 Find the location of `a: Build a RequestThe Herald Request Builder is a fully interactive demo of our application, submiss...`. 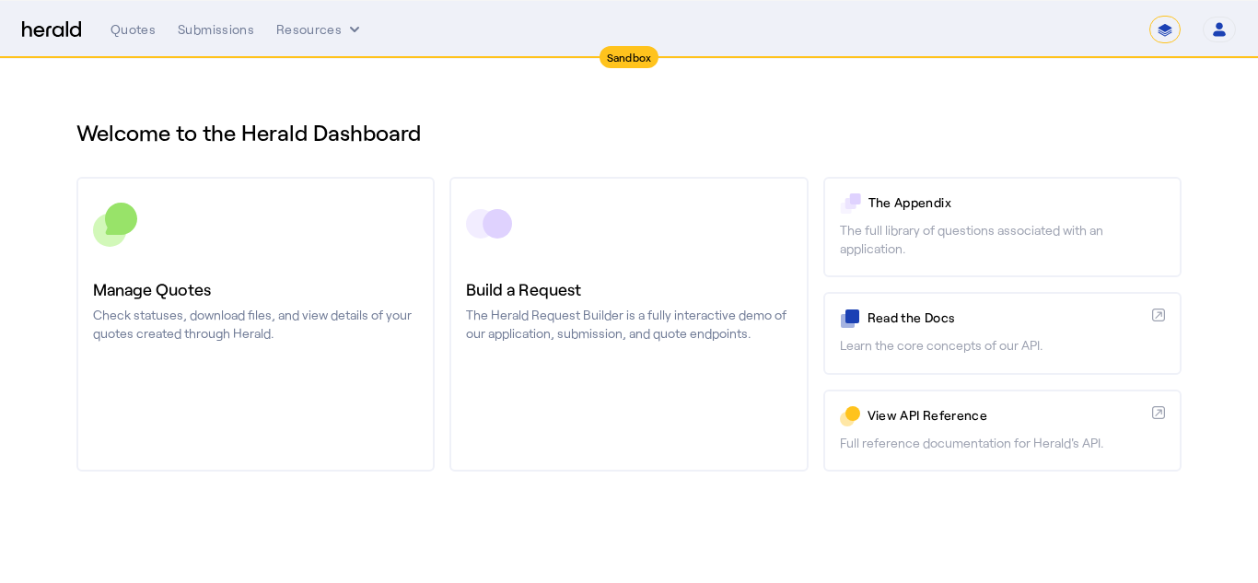

a: Build a RequestThe Herald Request Builder is a fully interactive demo of our application, submiss... is located at coordinates (628, 324).